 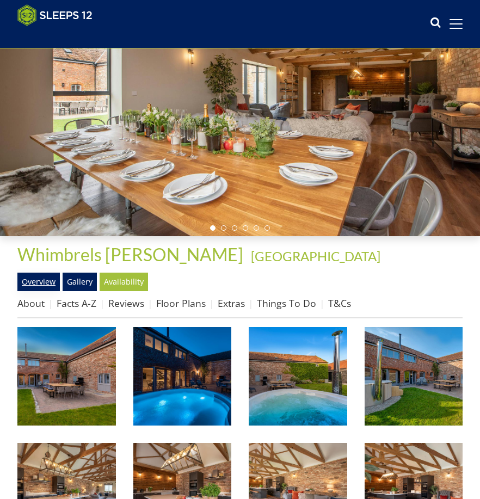 What do you see at coordinates (231, 303) in the screenshot?
I see `a: Extras` at bounding box center [231, 303].